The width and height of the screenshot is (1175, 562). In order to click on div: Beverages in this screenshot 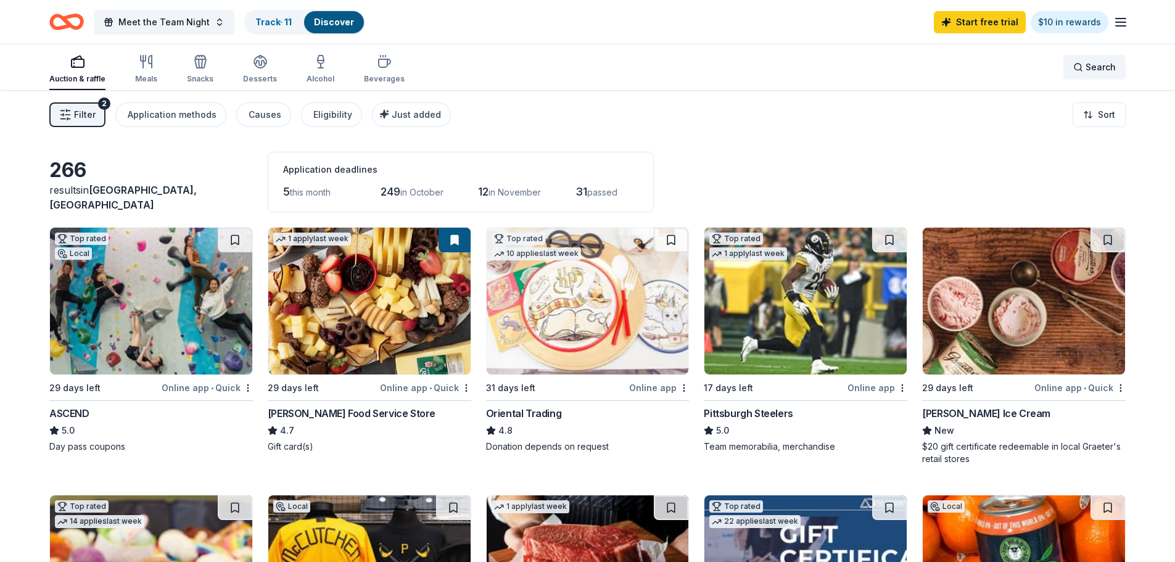, I will do `click(384, 79)`.